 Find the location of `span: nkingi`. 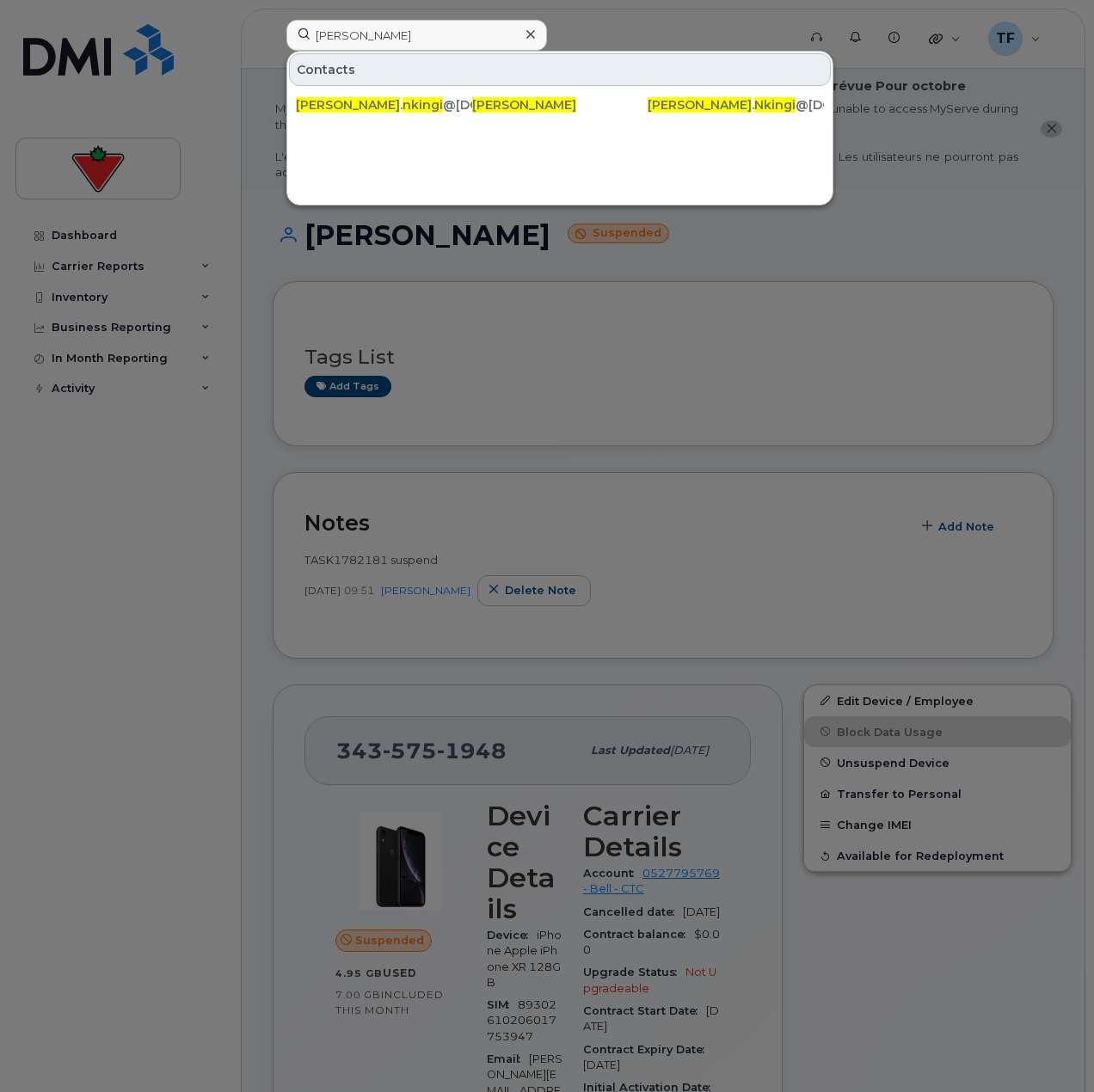

span: nkingi is located at coordinates (423, 105).